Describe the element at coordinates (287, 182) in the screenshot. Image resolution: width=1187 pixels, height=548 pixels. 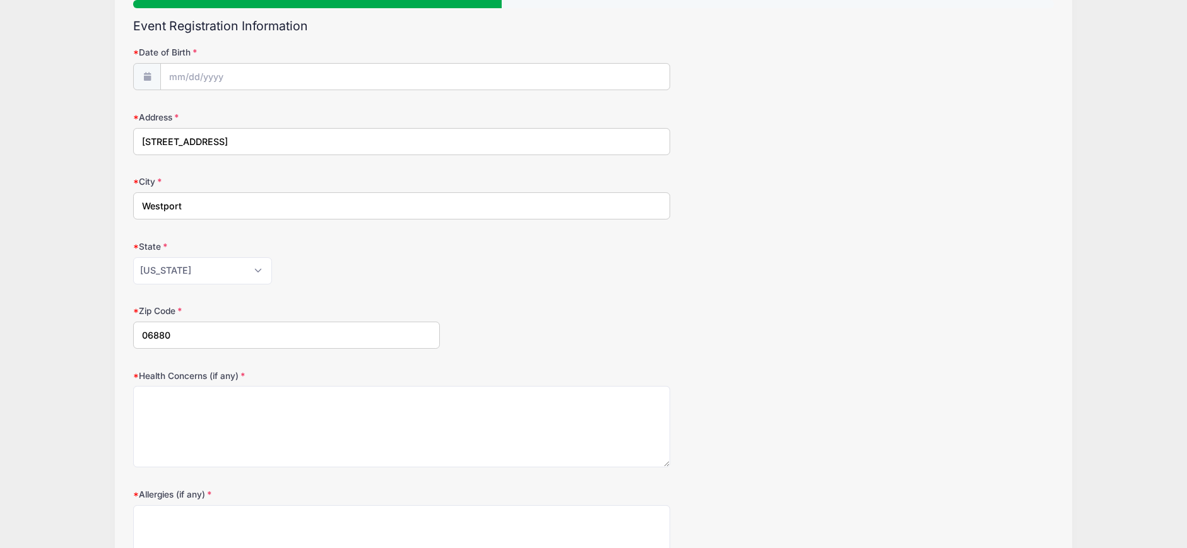
I see `label: City` at that location.